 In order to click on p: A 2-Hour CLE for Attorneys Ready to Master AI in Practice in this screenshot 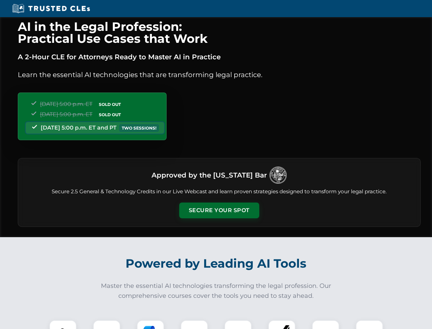, I will do `click(219, 57)`.